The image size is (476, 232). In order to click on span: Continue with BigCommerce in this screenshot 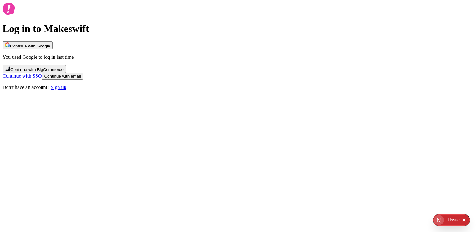, I will do `click(37, 70)`.